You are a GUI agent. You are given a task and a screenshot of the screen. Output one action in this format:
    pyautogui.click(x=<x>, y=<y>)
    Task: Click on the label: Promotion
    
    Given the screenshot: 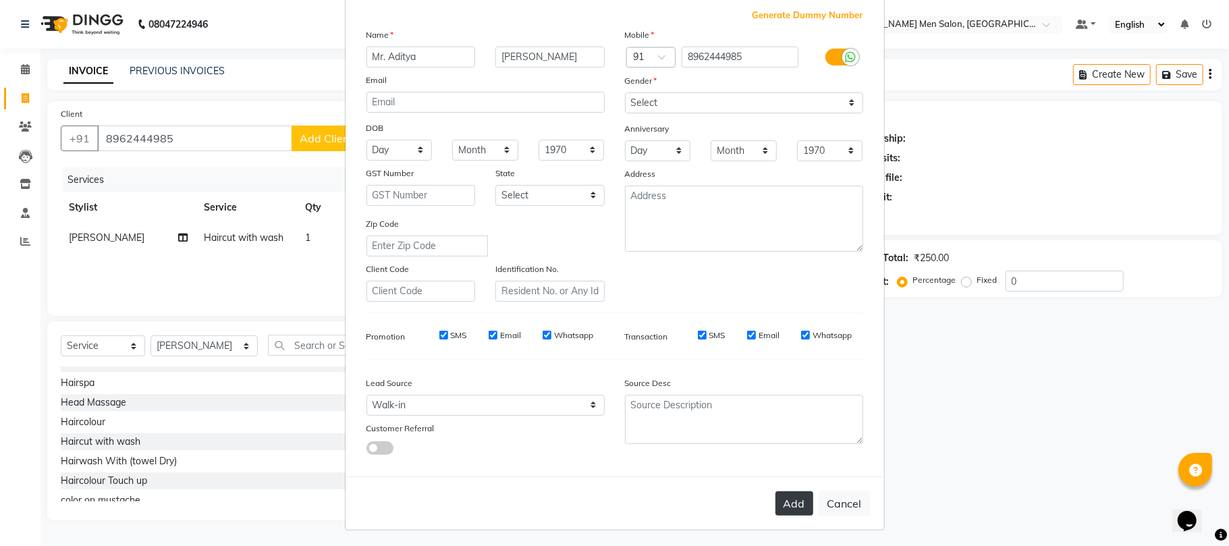 What is the action you would take?
    pyautogui.click(x=386, y=337)
    